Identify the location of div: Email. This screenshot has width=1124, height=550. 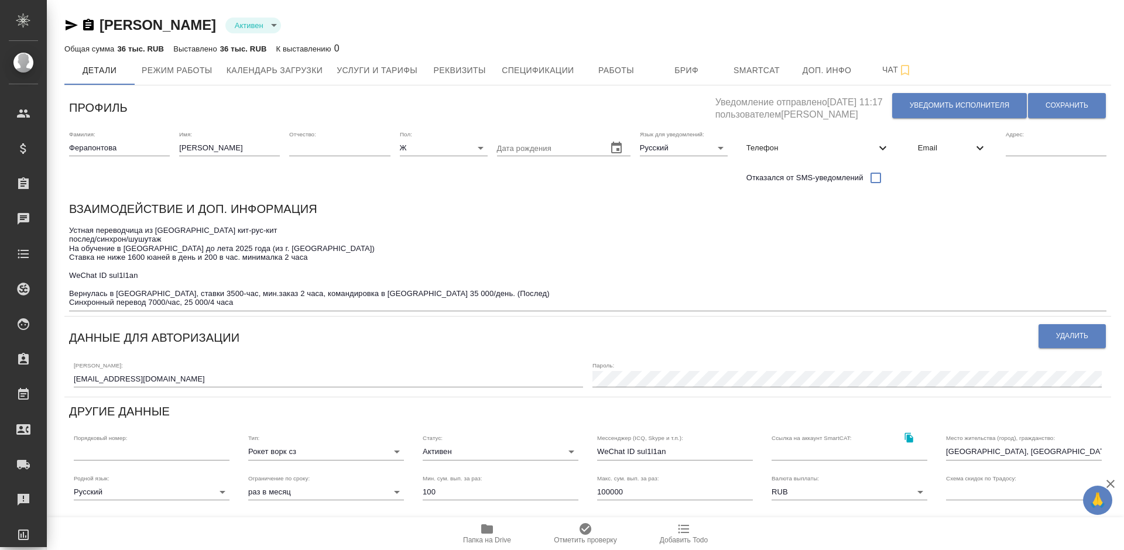
(953, 148).